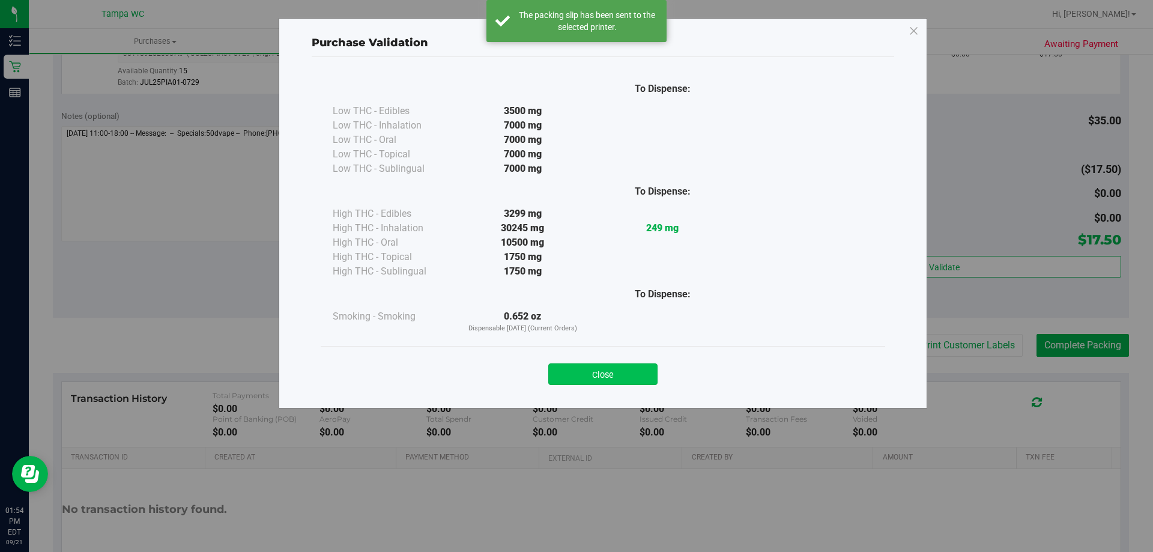 This screenshot has height=552, width=1153. Describe the element at coordinates (393, 257) in the screenshot. I see `div: High THC - Topical` at that location.